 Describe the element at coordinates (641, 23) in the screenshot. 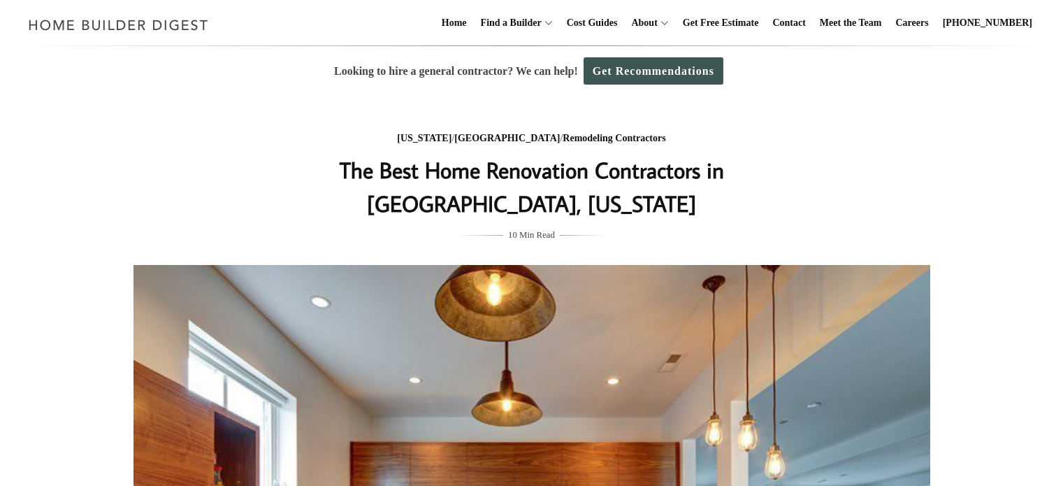

I see `a: About` at that location.